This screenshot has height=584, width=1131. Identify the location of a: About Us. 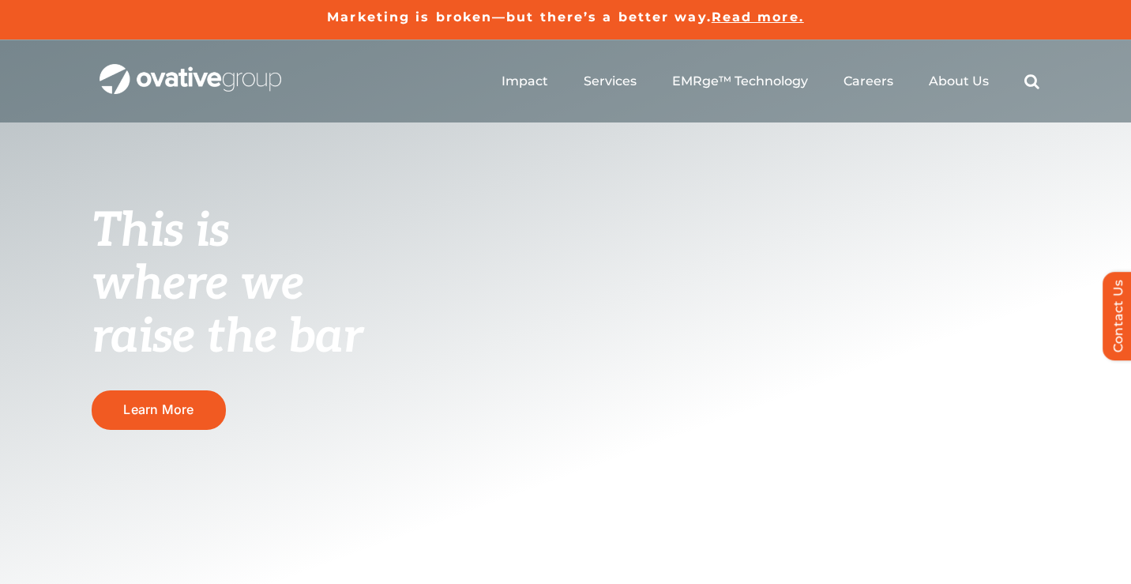
(959, 81).